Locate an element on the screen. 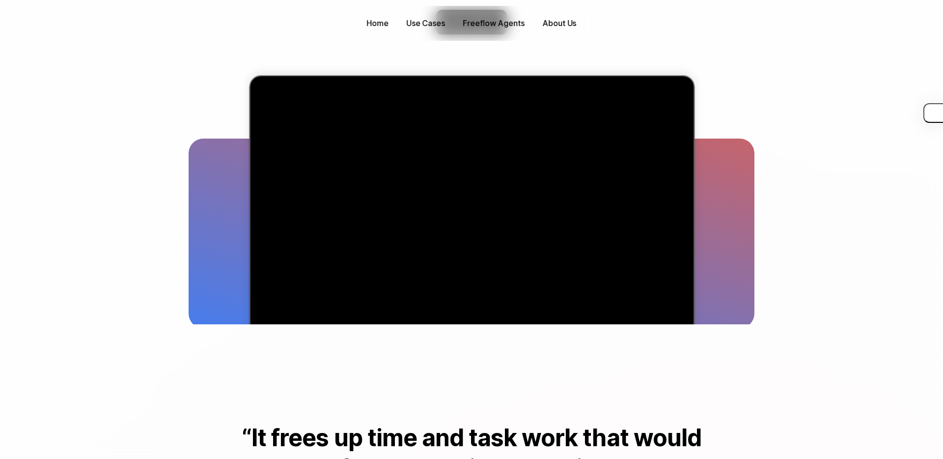 The image size is (943, 459). a: About Us is located at coordinates (559, 23).